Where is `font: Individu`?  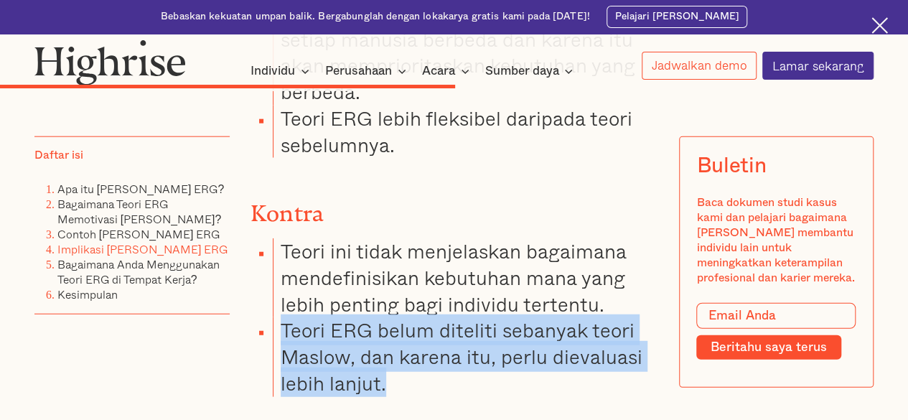
font: Individu is located at coordinates (273, 70).